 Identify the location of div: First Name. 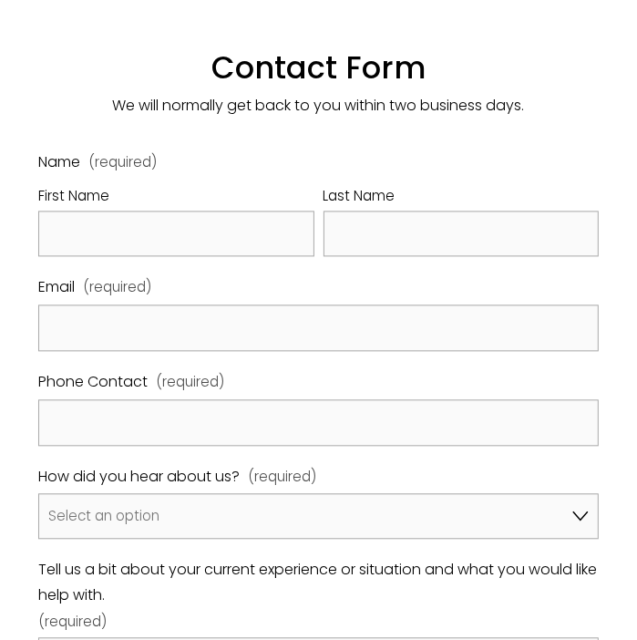
(176, 196).